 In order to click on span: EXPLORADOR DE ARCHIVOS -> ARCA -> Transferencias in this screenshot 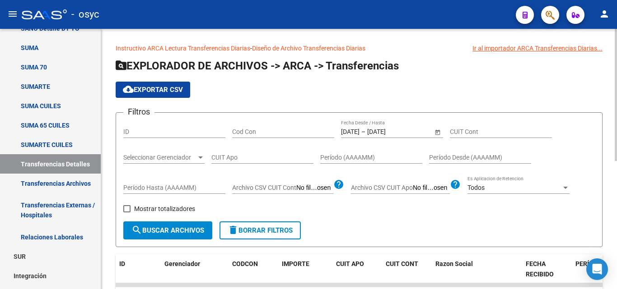, I will do `click(257, 66)`.